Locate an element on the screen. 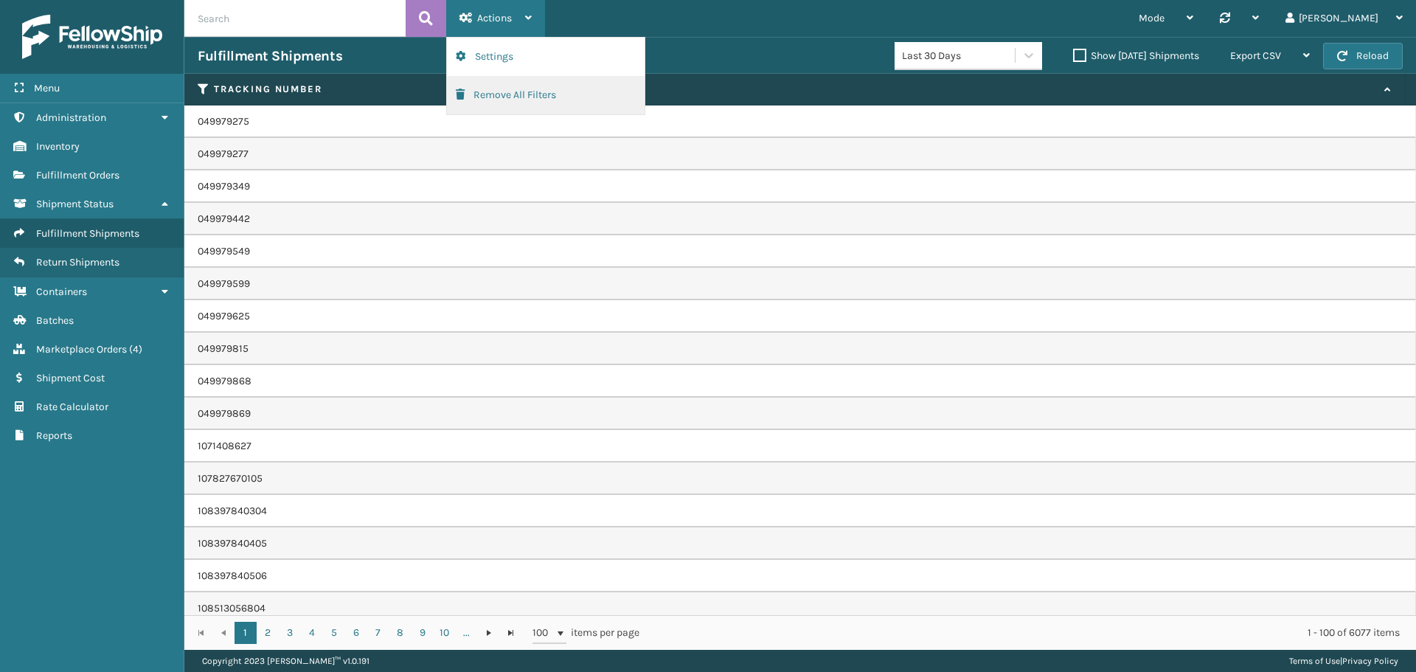 The image size is (1416, 672). a: Privacy Policy is located at coordinates (1371, 661).